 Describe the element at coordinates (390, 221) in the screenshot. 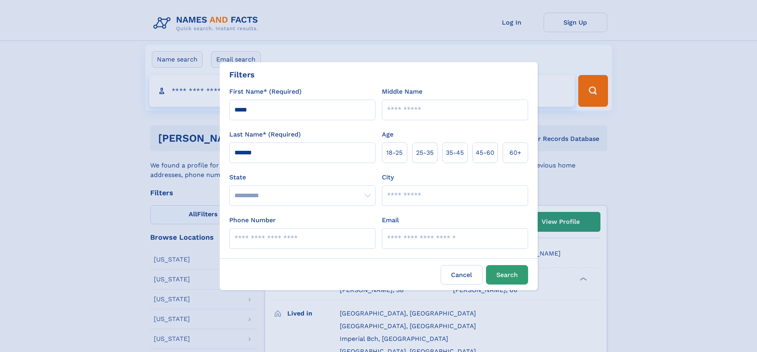

I see `label: Email` at that location.